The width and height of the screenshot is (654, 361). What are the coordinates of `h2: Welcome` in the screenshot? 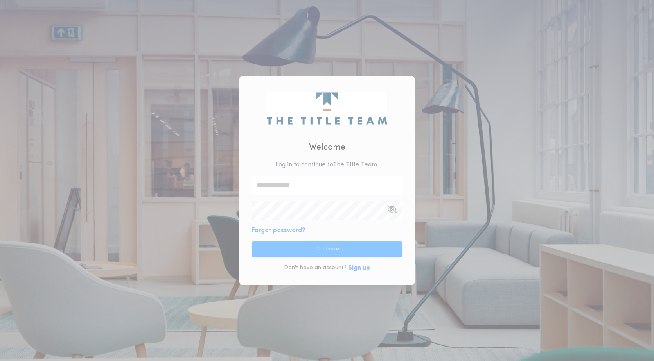 It's located at (327, 147).